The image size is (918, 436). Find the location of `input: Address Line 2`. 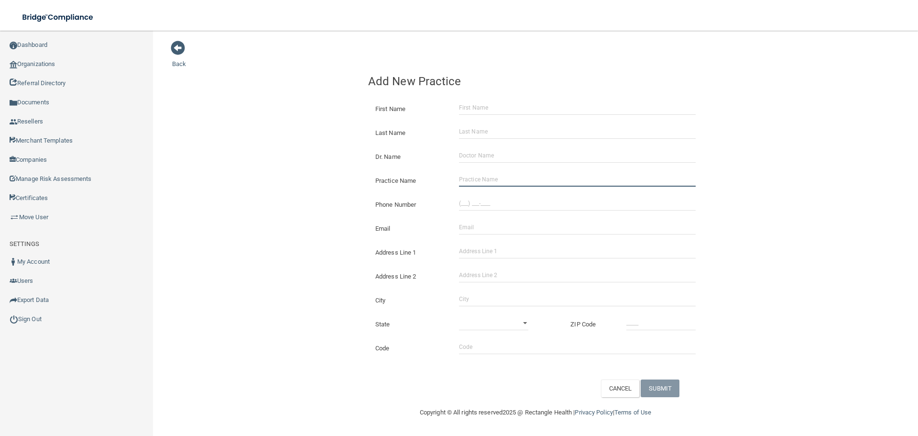

input: Address Line 2 is located at coordinates (577, 275).